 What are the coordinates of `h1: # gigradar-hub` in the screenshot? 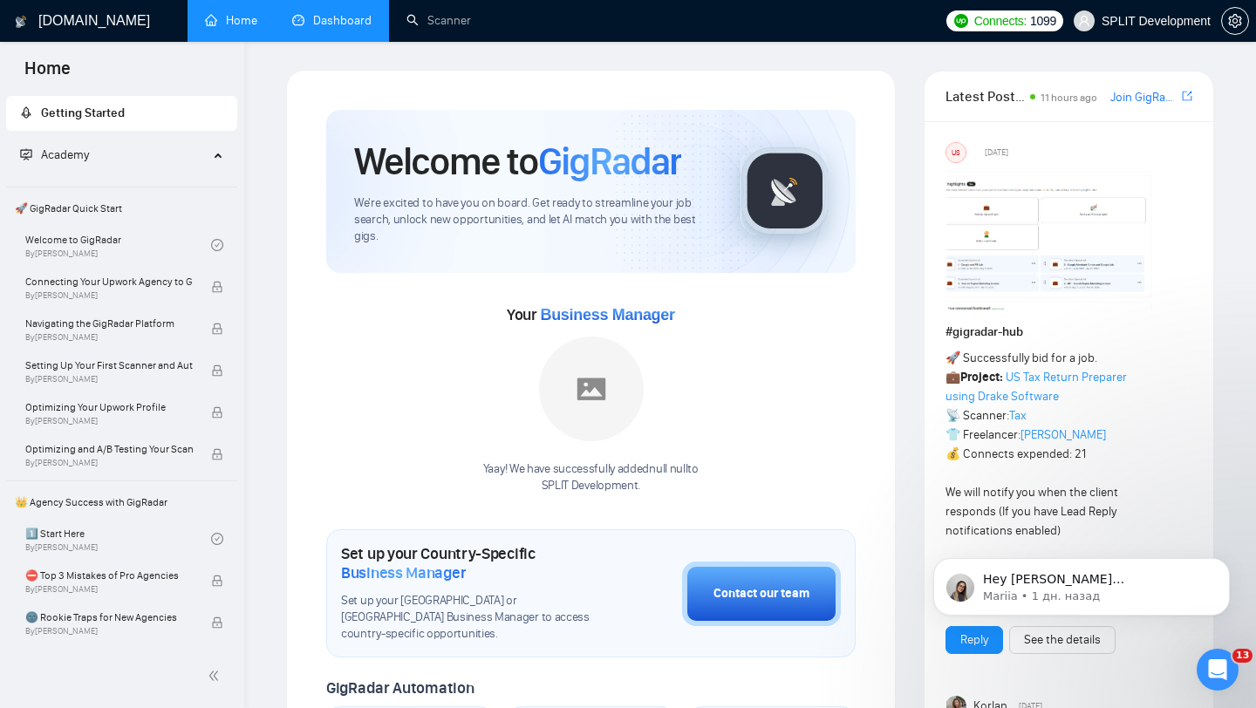 It's located at (1069, 332).